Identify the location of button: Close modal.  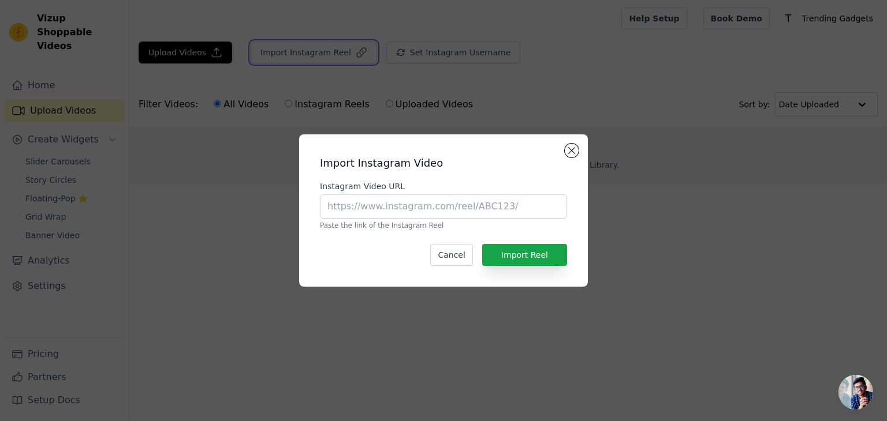
(572, 151).